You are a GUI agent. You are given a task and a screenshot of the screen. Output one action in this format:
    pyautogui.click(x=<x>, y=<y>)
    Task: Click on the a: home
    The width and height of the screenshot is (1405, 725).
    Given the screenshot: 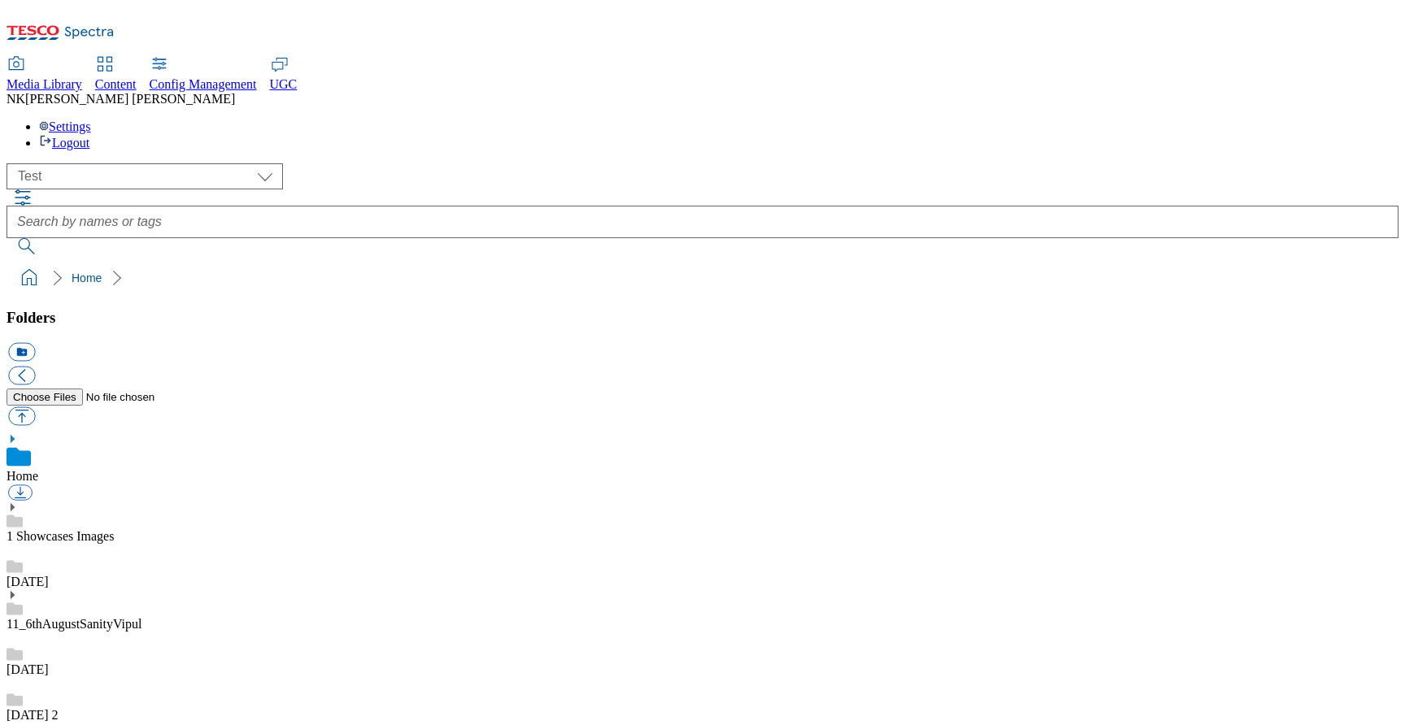 What is the action you would take?
    pyautogui.click(x=29, y=278)
    